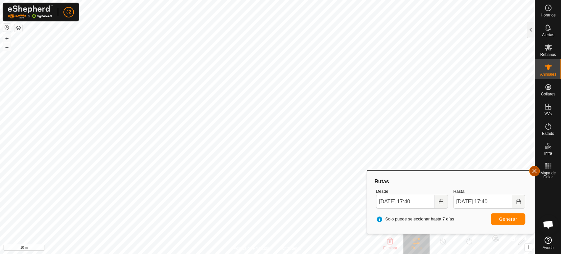 This screenshot has height=254, width=561. I want to click on a: Política de Privacidad, so click(252, 248).